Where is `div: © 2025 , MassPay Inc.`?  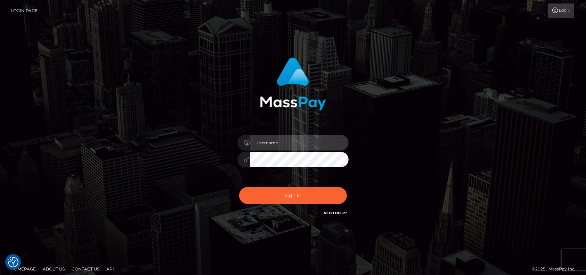
div: © 2025 , MassPay Inc. is located at coordinates (556, 269).